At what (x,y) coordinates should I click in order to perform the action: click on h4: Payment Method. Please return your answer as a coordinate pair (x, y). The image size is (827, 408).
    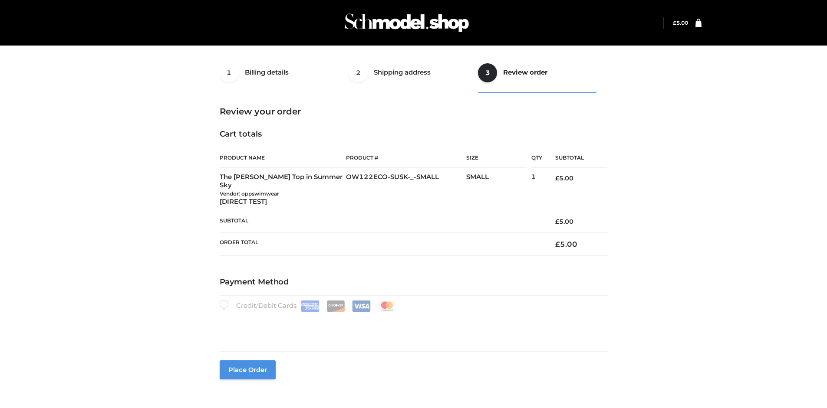
    Looking at the image, I should click on (414, 283).